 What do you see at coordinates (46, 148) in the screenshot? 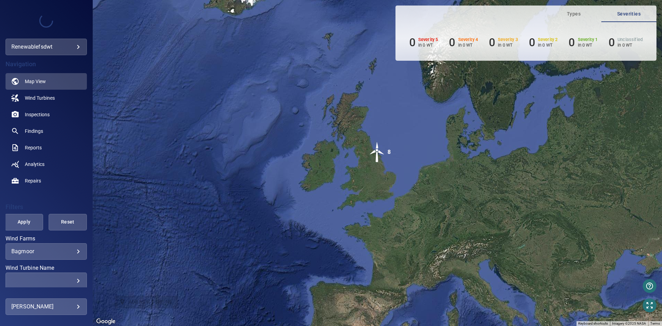
I see `a: reports noActive` at bounding box center [46, 148].